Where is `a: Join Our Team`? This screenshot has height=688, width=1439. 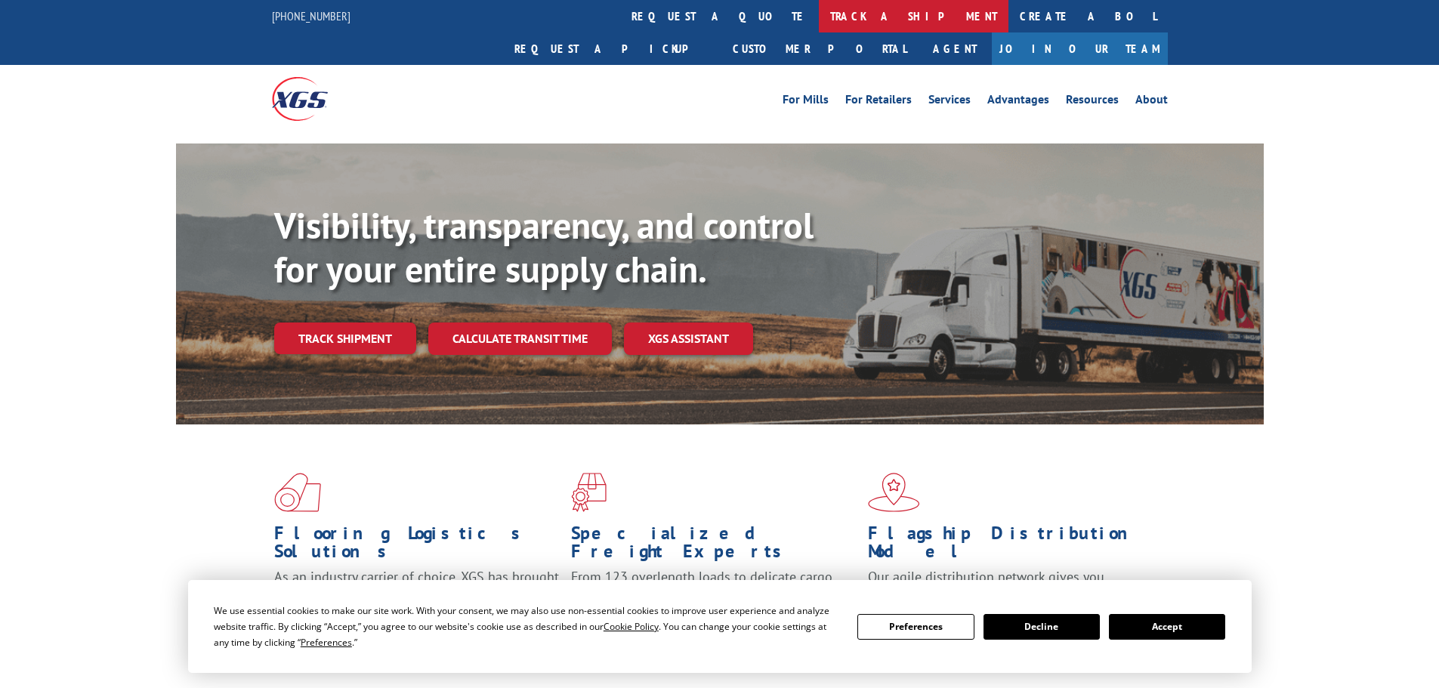 a: Join Our Team is located at coordinates (1080, 48).